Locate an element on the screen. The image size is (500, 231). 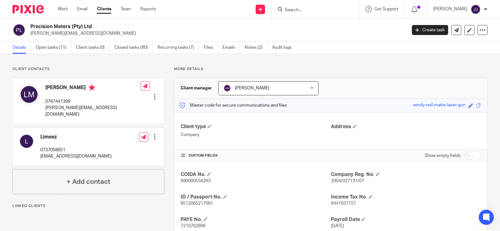
p: 0767441399 is located at coordinates (93, 102).